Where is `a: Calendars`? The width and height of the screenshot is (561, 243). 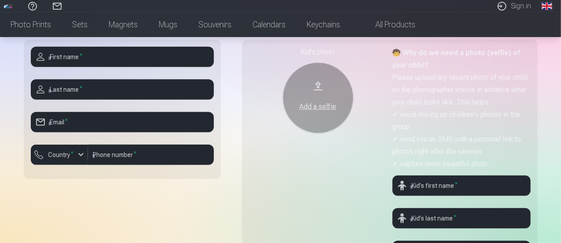
a: Calendars is located at coordinates (269, 25).